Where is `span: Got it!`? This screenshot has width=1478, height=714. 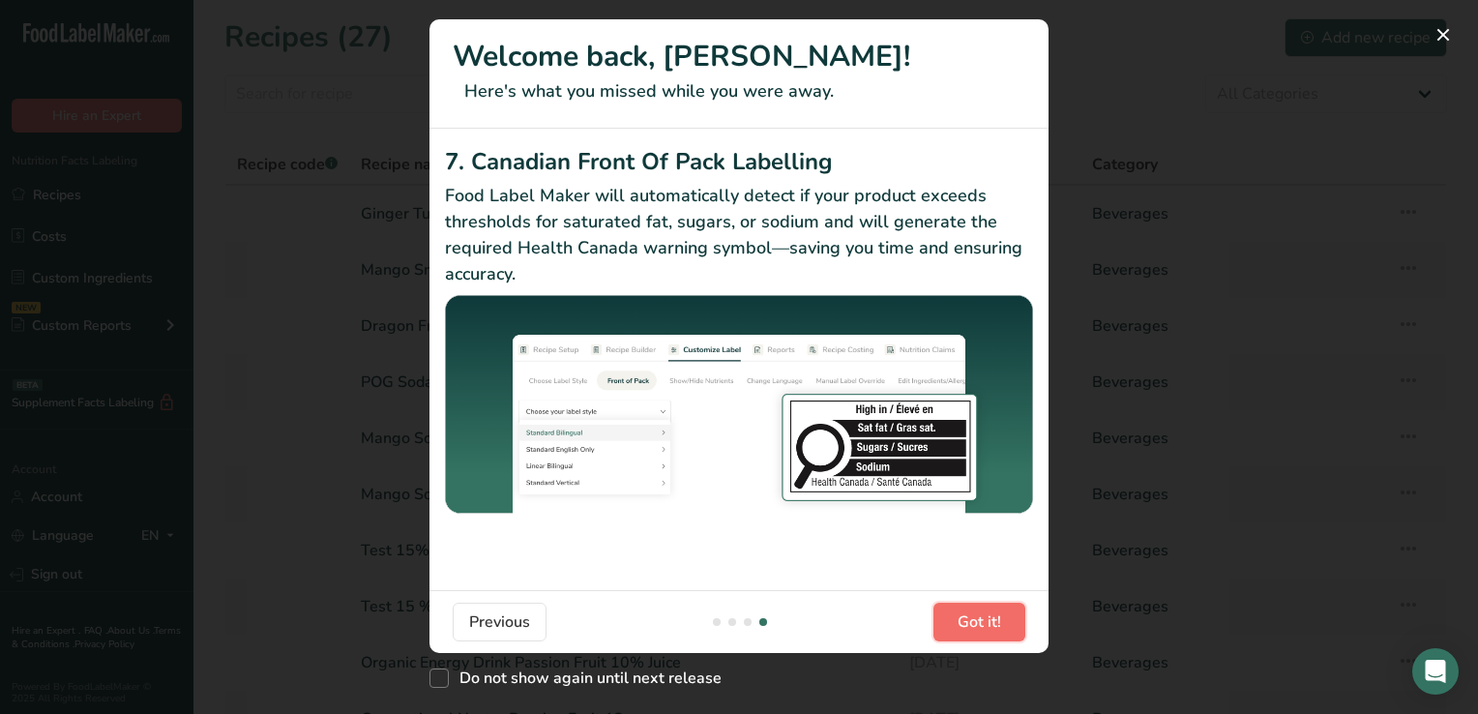 span: Got it! is located at coordinates (979, 622).